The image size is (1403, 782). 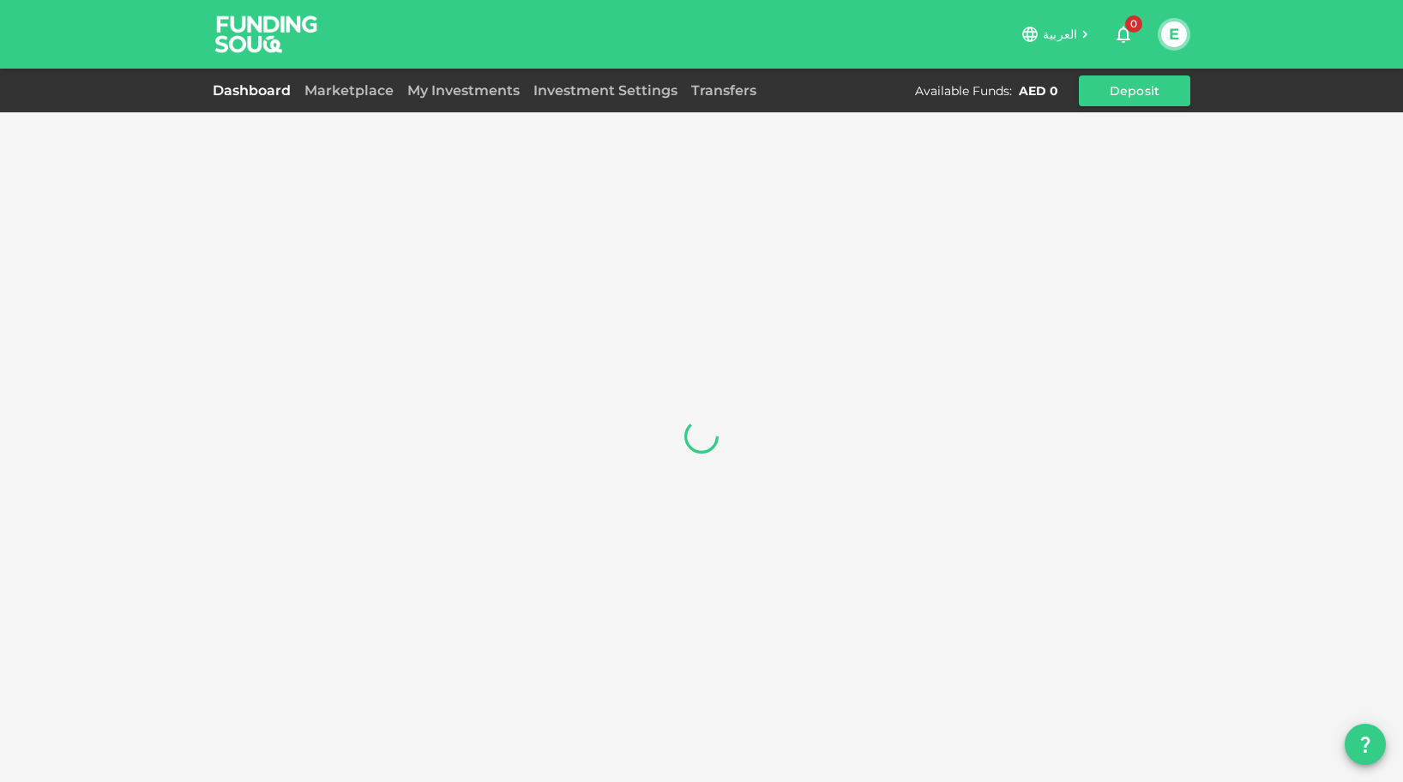 What do you see at coordinates (349, 90) in the screenshot?
I see `a: Marketplace` at bounding box center [349, 90].